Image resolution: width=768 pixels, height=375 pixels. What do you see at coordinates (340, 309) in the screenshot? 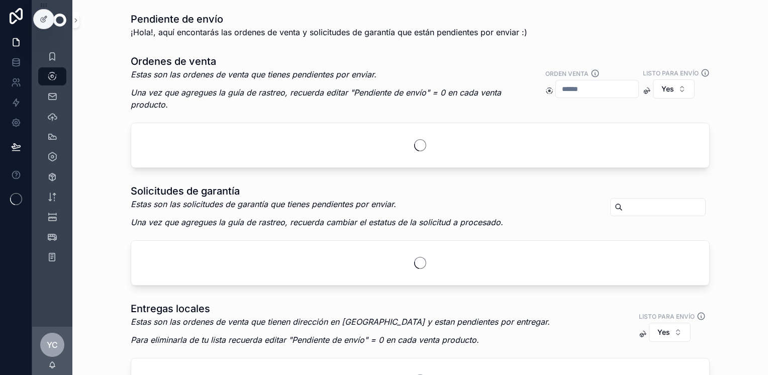
I see `h1: Entregas locales` at bounding box center [340, 309].